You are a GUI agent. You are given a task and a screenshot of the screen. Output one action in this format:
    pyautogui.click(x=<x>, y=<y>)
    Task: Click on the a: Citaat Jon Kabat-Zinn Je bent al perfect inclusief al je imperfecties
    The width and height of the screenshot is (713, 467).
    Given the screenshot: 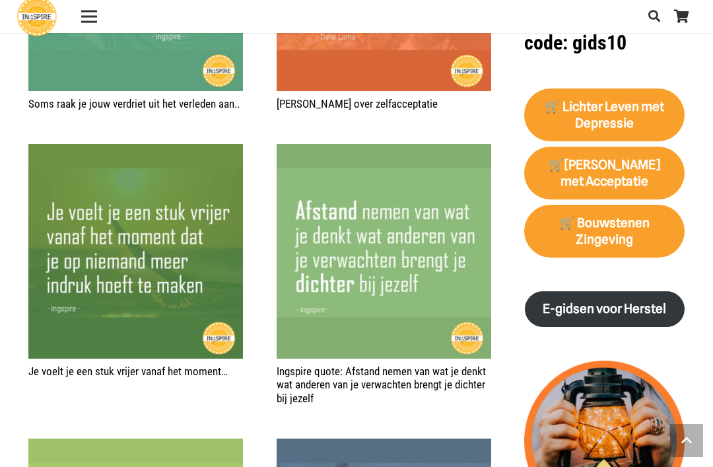 What is the action you would take?
    pyautogui.click(x=384, y=446)
    